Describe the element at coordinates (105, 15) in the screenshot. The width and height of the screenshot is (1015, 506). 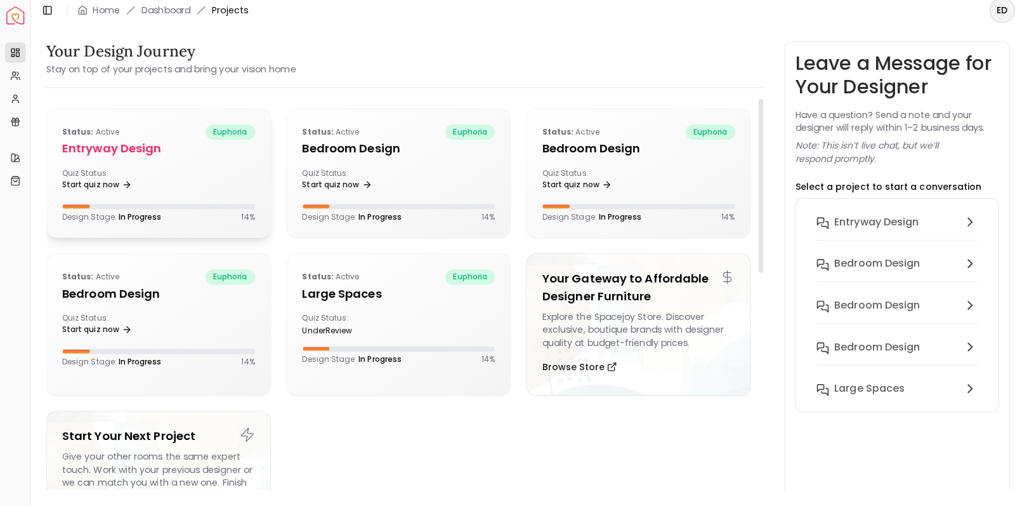
I see `a: Home` at that location.